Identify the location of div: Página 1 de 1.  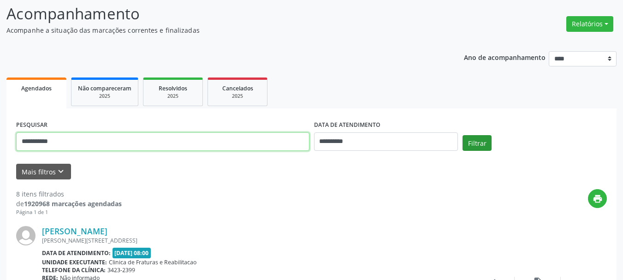
(69, 212).